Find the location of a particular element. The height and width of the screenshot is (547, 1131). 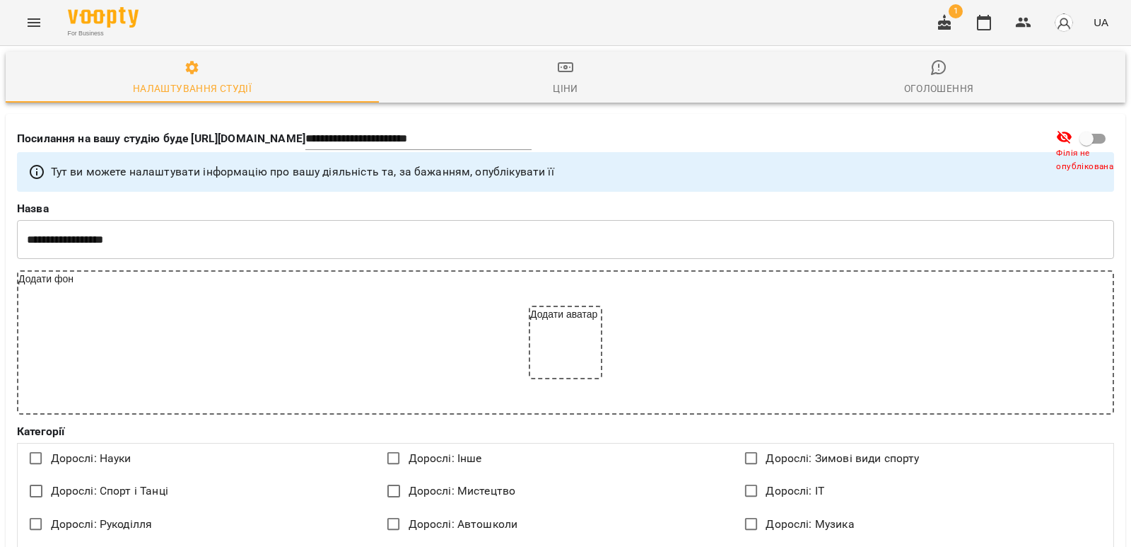

span: For Business is located at coordinates (103, 33).